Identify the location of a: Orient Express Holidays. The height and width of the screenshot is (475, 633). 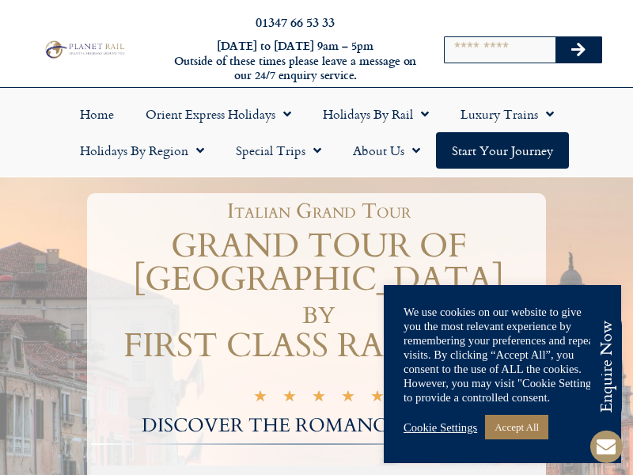
(218, 114).